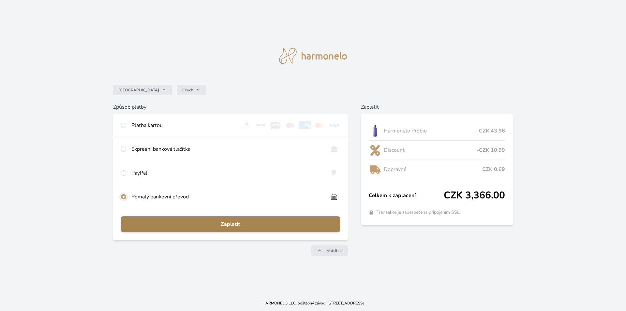 Image resolution: width=626 pixels, height=311 pixels. What do you see at coordinates (334, 197) in the screenshot?
I see `img: bankTransfer_IBAN.svg` at bounding box center [334, 197].